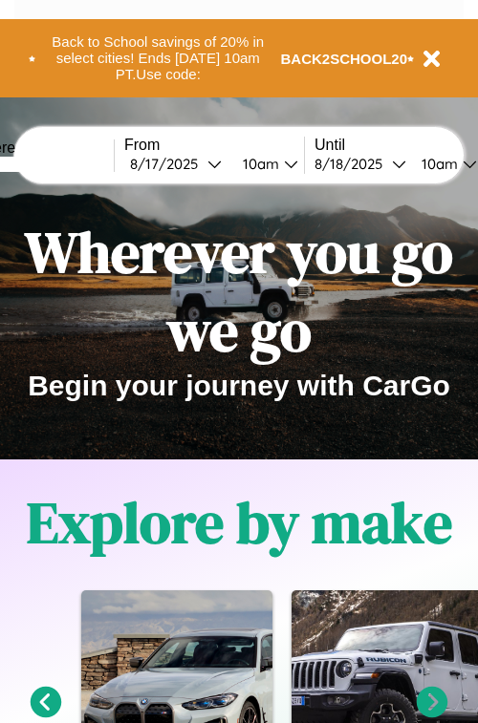 This screenshot has height=723, width=478. Describe the element at coordinates (239, 523) in the screenshot. I see `h1: Explore by make` at that location.